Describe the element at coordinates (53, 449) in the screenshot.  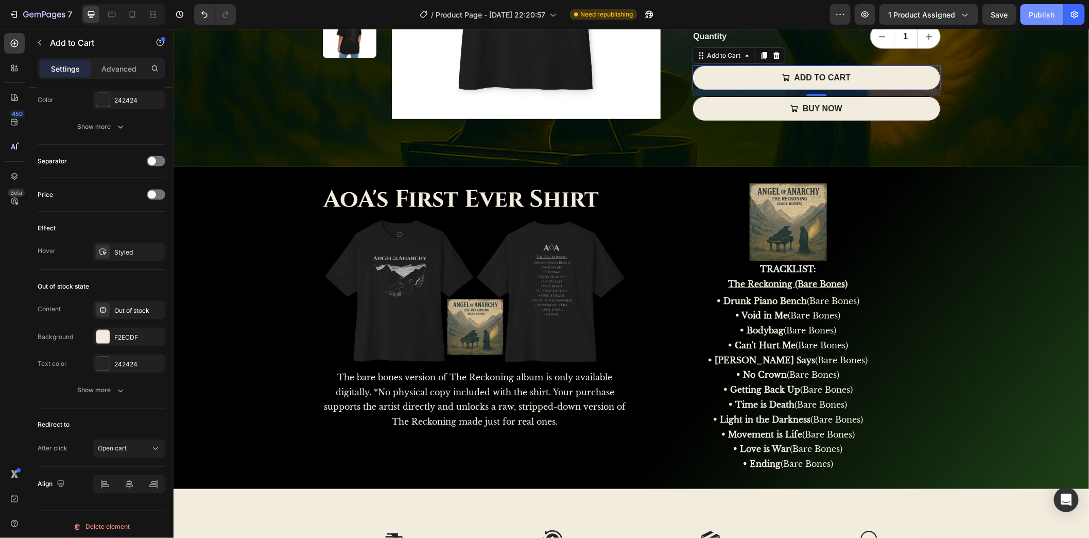
I see `div: After click` at that location.